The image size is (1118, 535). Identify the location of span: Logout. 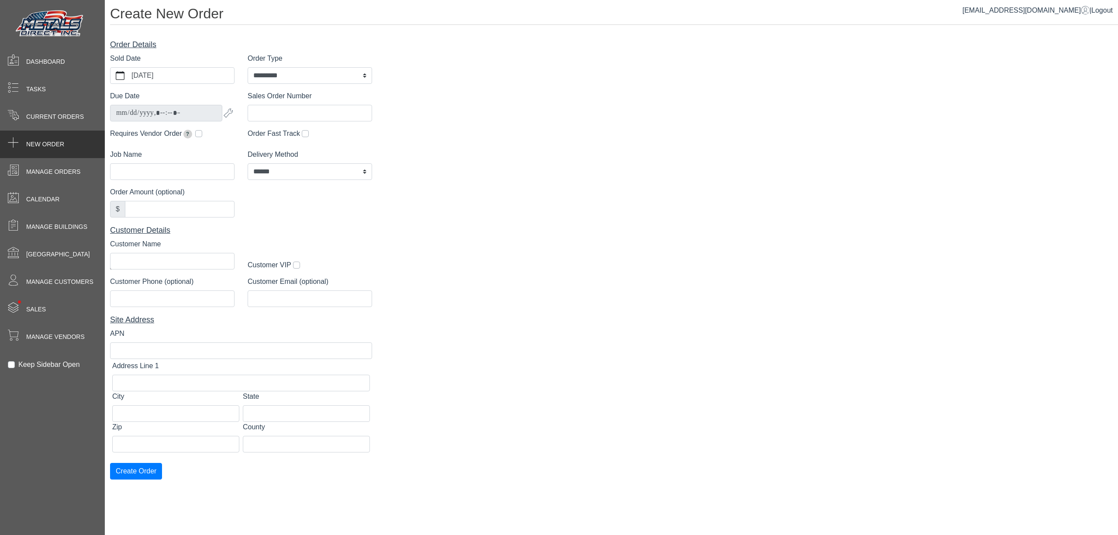
(1101, 10).